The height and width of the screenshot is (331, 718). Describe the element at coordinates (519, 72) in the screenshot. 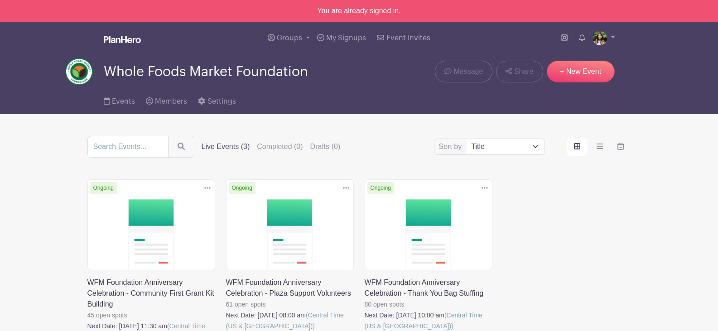

I see `a: Share` at that location.